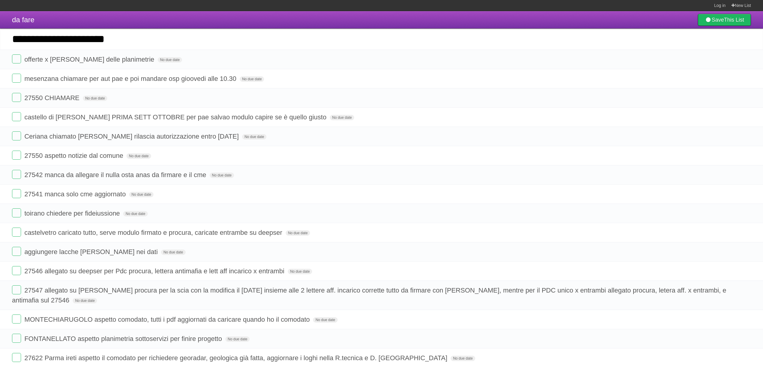 Image resolution: width=763 pixels, height=365 pixels. I want to click on span: 27550 CHIAMARE, so click(53, 98).